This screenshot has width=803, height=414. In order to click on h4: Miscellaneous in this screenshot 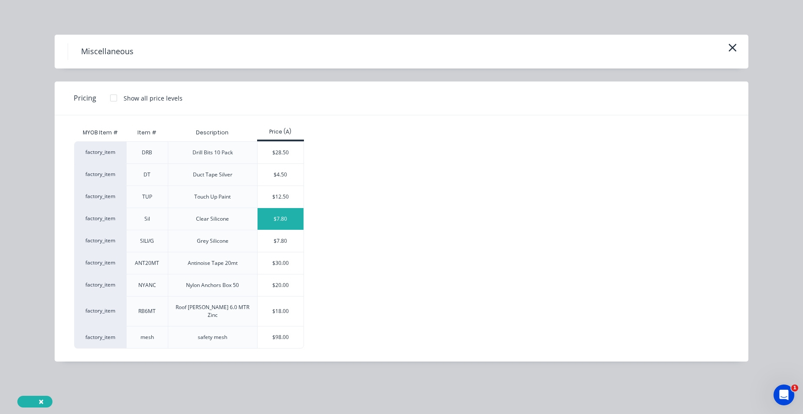, I will do `click(107, 52)`.